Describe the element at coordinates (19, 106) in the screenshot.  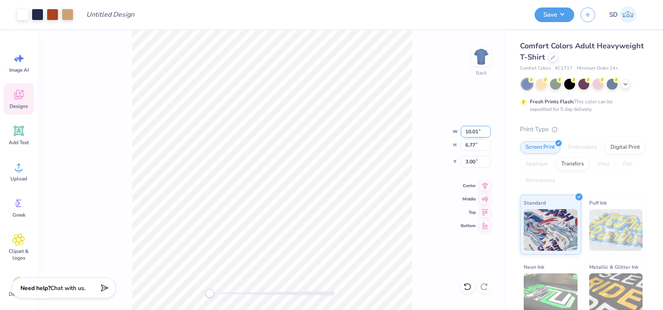
I see `span: Designs` at that location.